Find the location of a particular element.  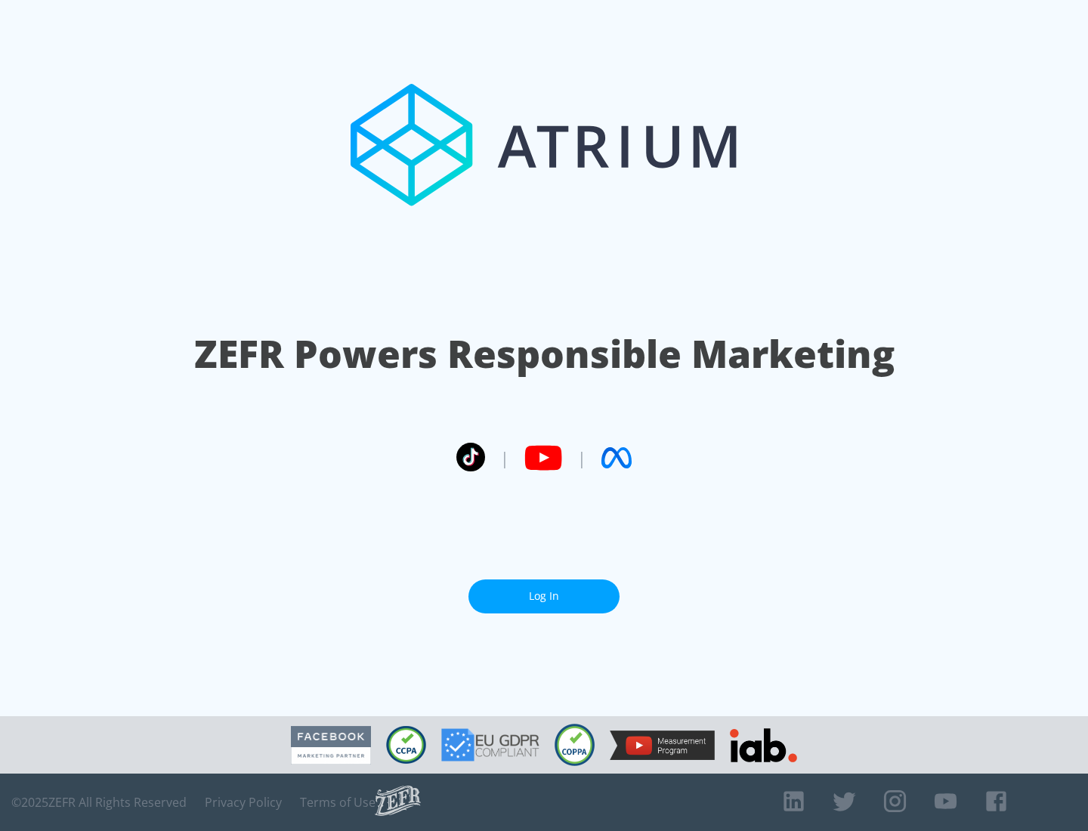

img: IAB is located at coordinates (763, 745).